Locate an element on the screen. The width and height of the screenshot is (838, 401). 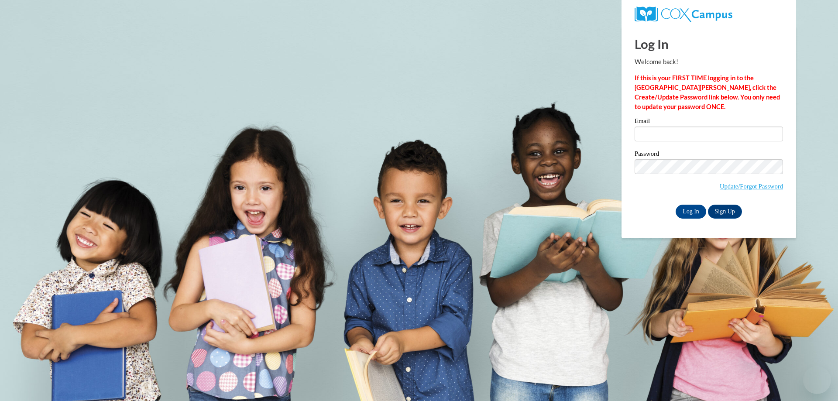
p: Welcome back! is located at coordinates (709, 62).